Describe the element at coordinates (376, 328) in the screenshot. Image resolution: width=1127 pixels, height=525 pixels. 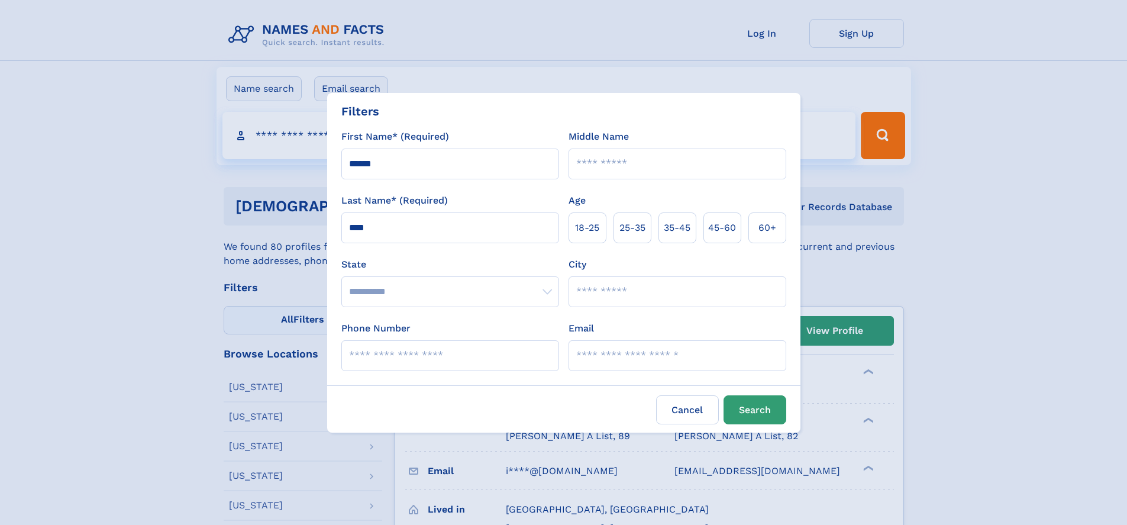
I see `label: Phone Number` at that location.